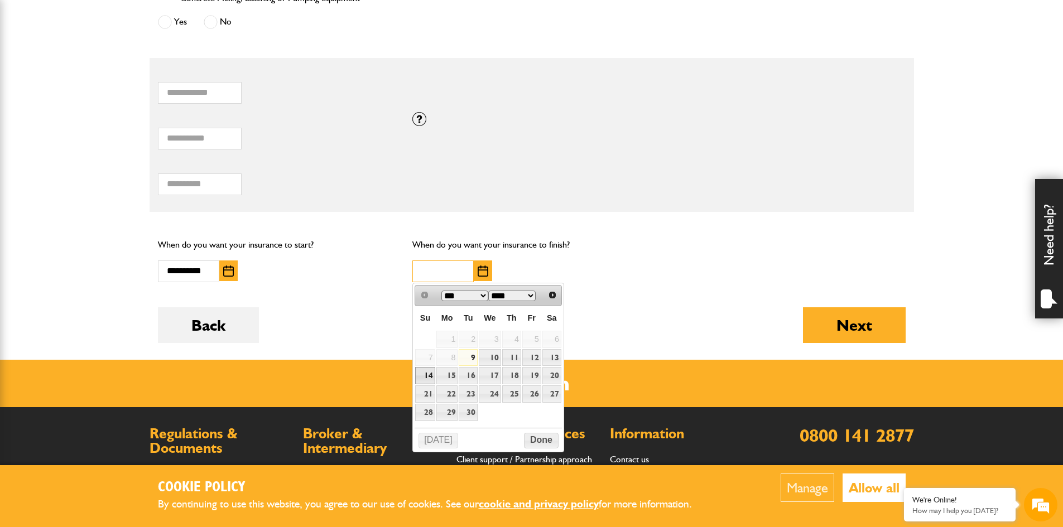 The image size is (1063, 527). I want to click on div: Chat with us now, so click(123, 70).